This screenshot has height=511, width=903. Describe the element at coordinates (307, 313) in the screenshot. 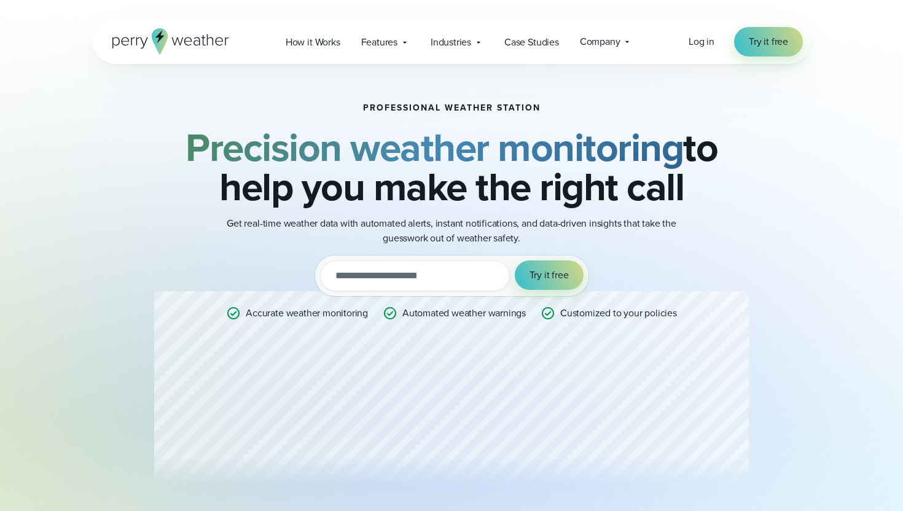

I see `p: Accurate weather monitoring` at that location.